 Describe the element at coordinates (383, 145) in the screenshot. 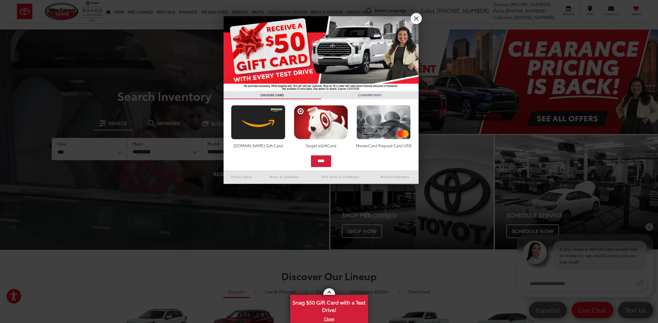

I see `div: MasterCard Prepaid Card USD` at that location.